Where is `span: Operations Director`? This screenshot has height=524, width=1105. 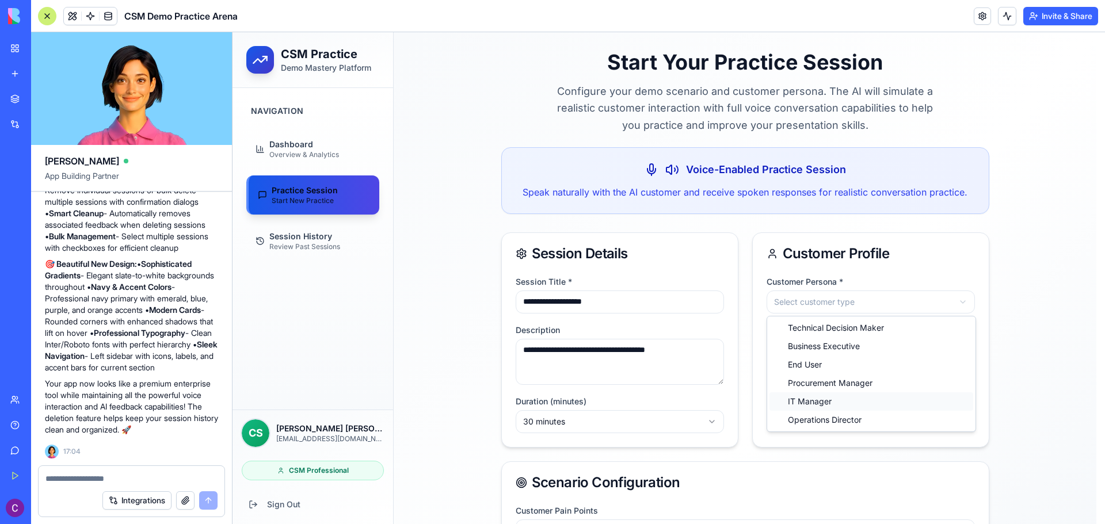
span: Operations Director is located at coordinates (592, 388).